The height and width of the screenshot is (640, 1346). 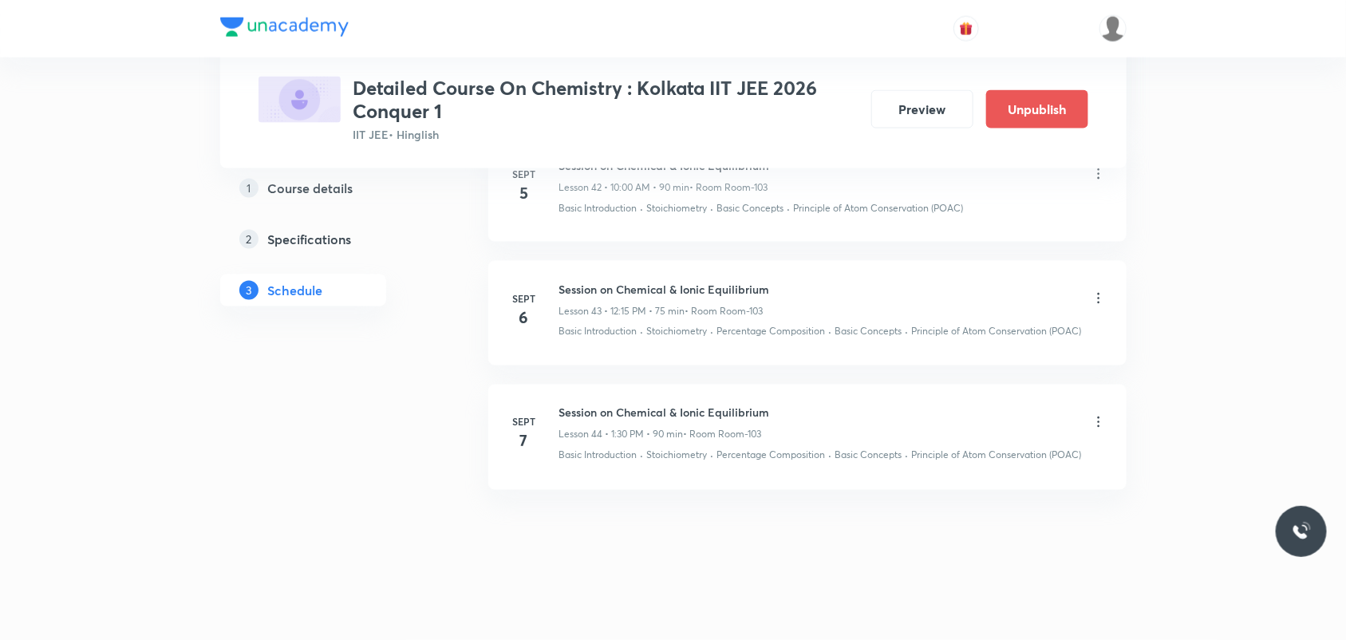 What do you see at coordinates (922, 109) in the screenshot?
I see `button: Preview` at bounding box center [922, 109].